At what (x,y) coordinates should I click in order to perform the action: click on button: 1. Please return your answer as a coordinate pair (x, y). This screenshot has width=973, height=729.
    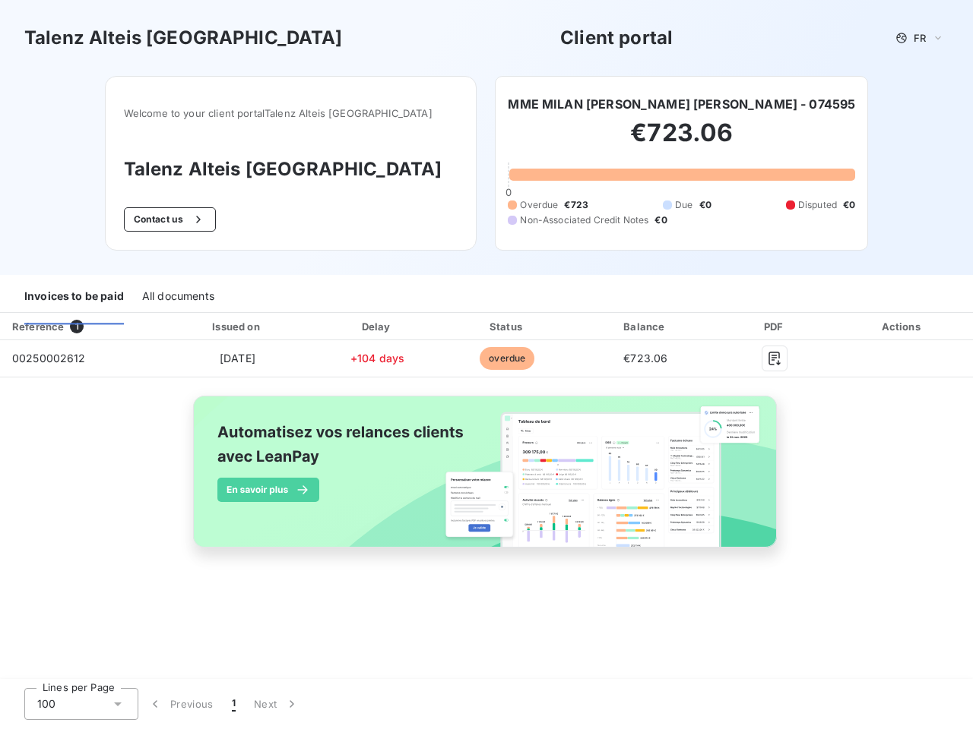
    Looking at the image, I should click on (233, 704).